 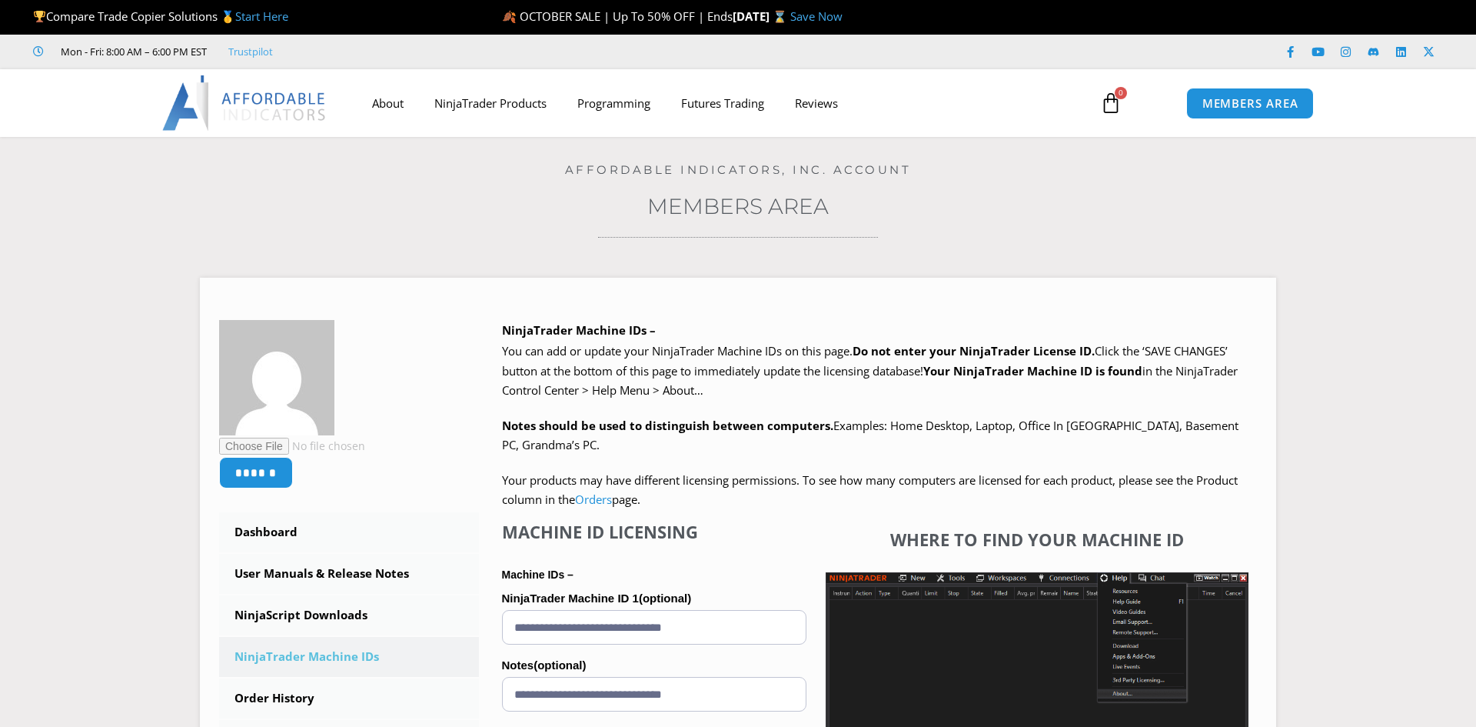 I want to click on a: 0, so click(x=1111, y=103).